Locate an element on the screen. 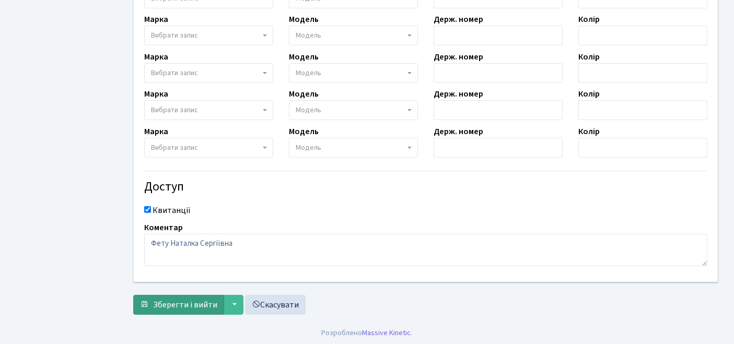 The width and height of the screenshot is (734, 344). label: Квитанції is located at coordinates (171, 211).